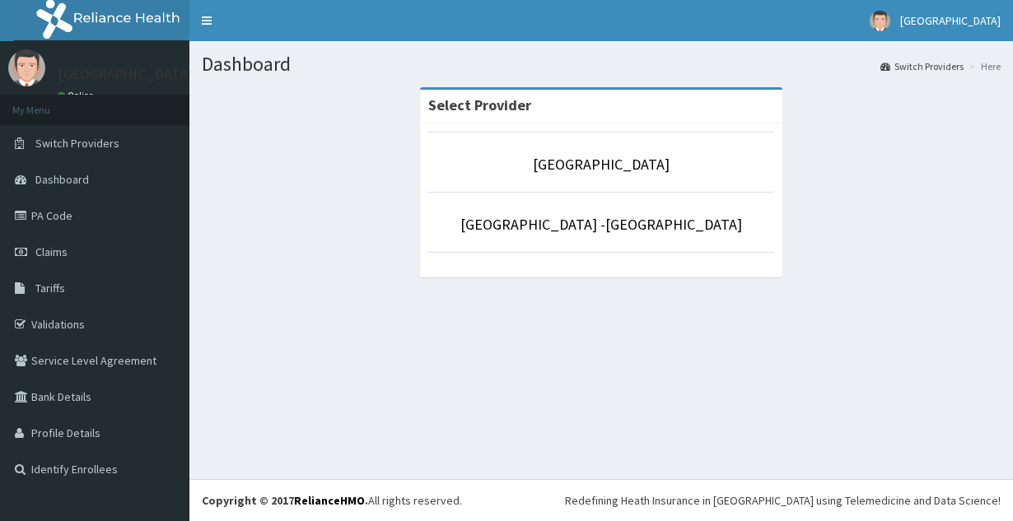 This screenshot has width=1013, height=521. I want to click on span: Switch Providers, so click(77, 143).